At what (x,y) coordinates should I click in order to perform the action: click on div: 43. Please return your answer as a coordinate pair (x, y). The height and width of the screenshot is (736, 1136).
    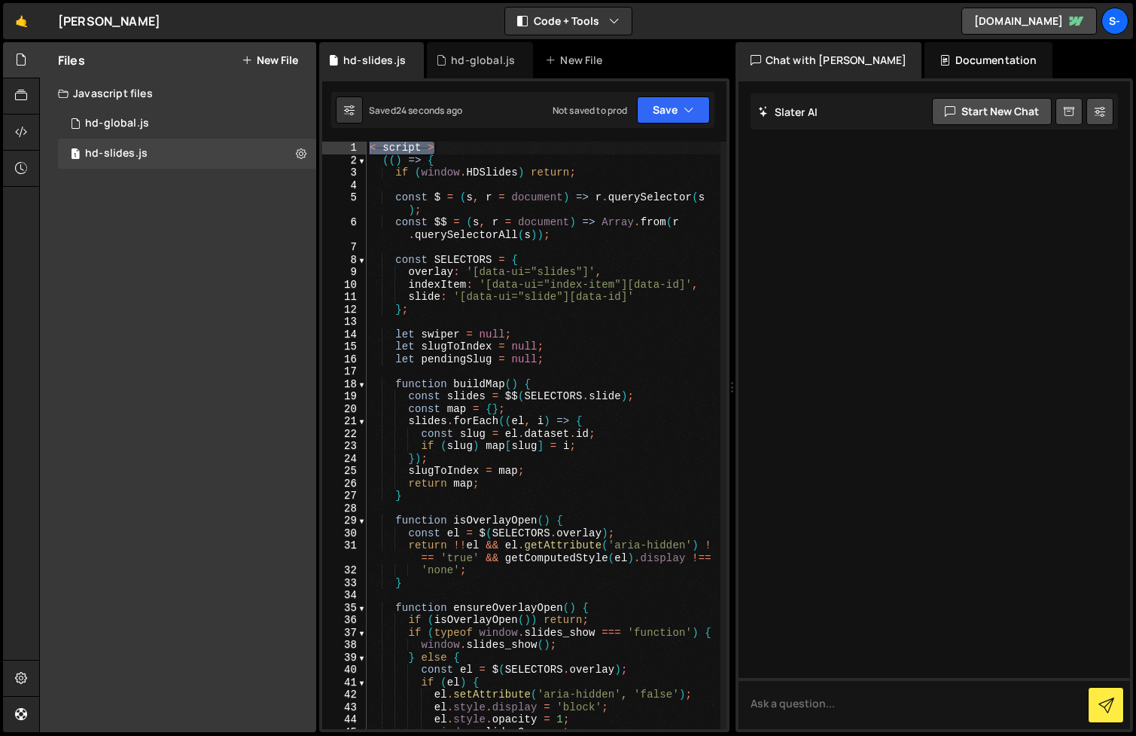
    Looking at the image, I should click on (344, 707).